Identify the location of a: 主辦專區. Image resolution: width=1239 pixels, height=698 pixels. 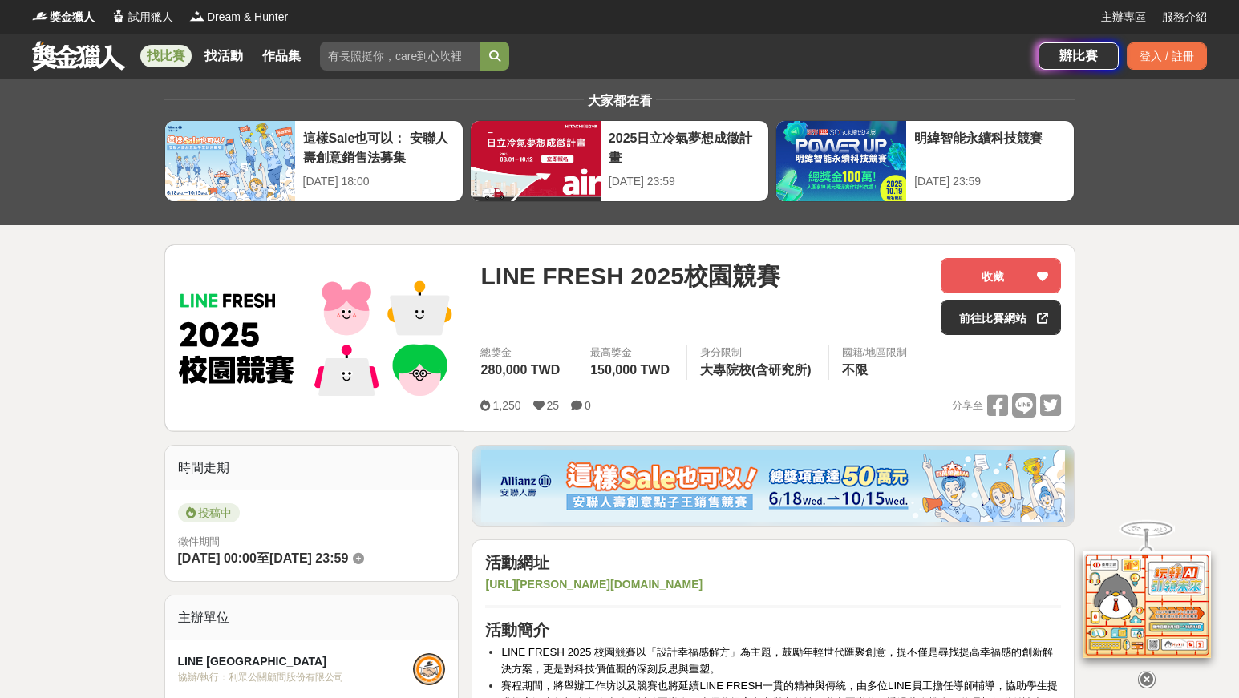
(1123, 17).